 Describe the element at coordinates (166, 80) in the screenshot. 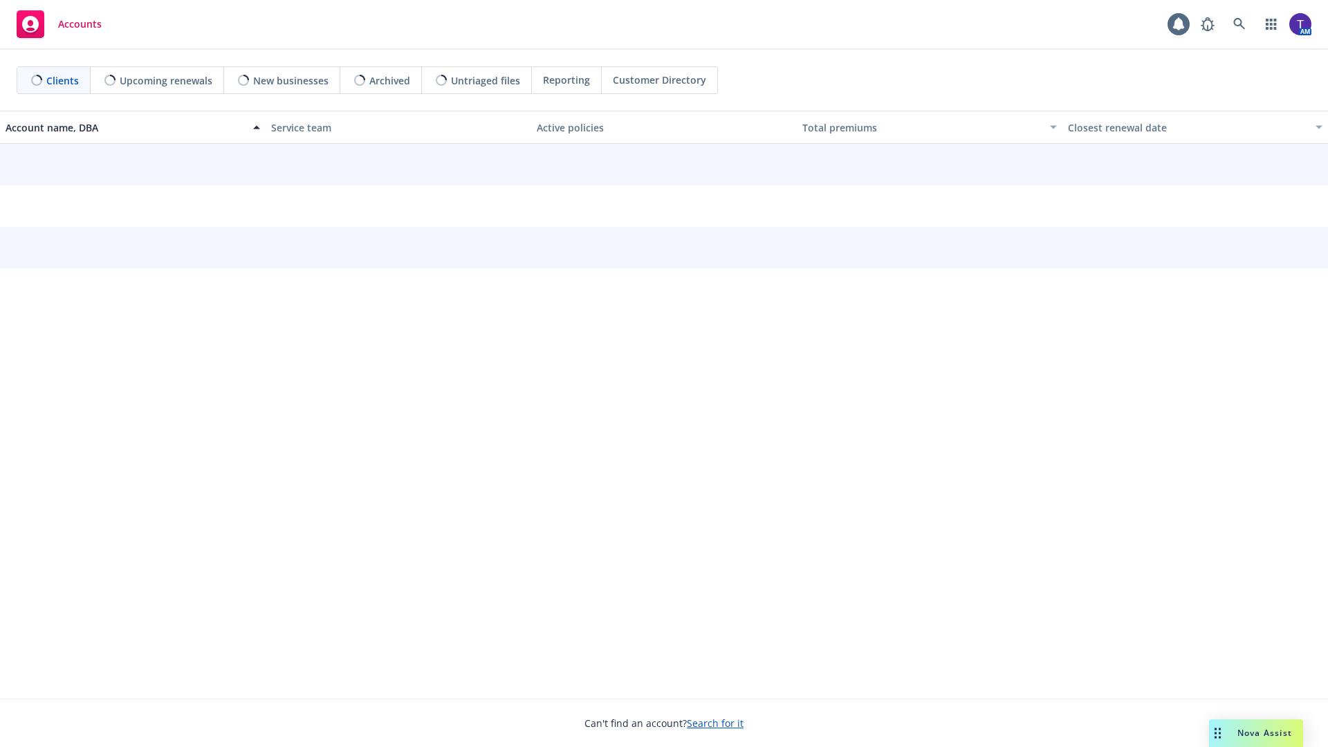

I see `span: Upcoming renewals` at that location.